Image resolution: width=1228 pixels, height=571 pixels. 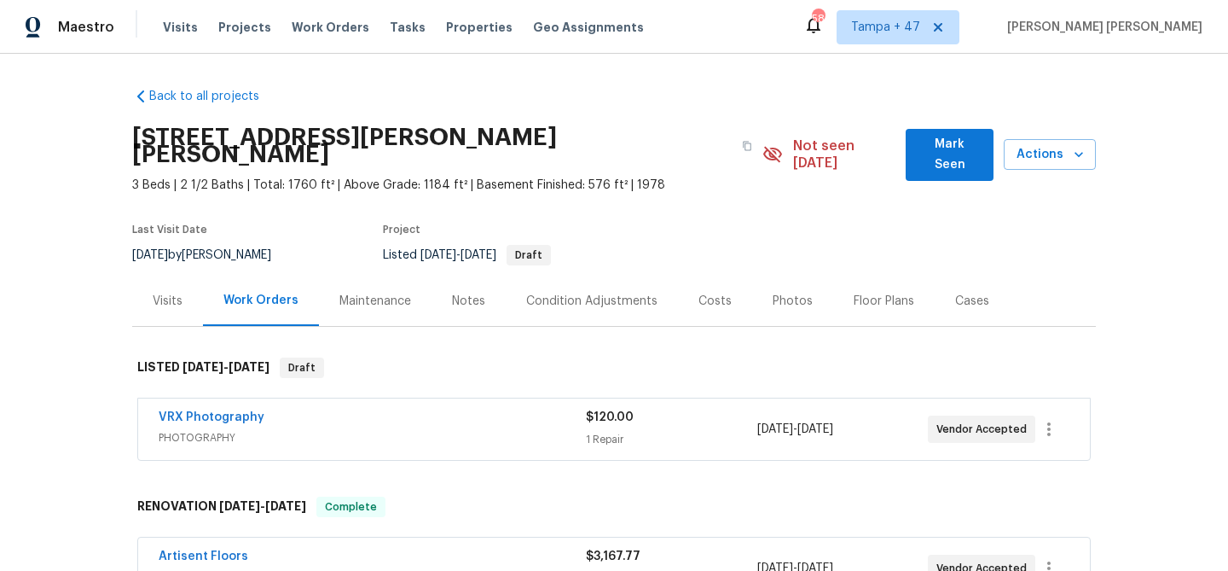 I want to click on span: Work Orders, so click(x=330, y=27).